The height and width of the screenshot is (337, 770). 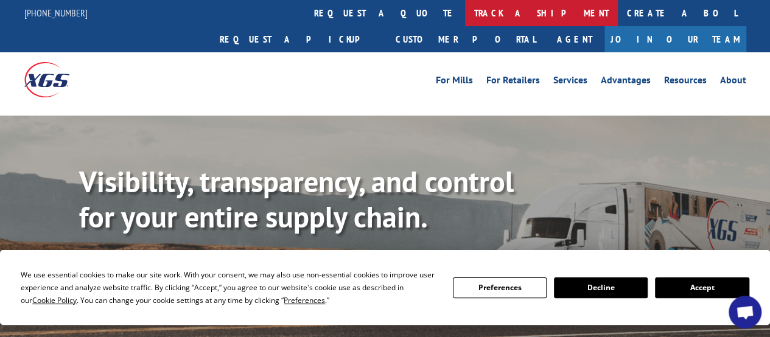 What do you see at coordinates (745, 312) in the screenshot?
I see `div: Open chat` at bounding box center [745, 312].